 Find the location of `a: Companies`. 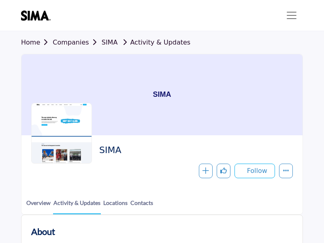

a: Companies is located at coordinates (77, 42).